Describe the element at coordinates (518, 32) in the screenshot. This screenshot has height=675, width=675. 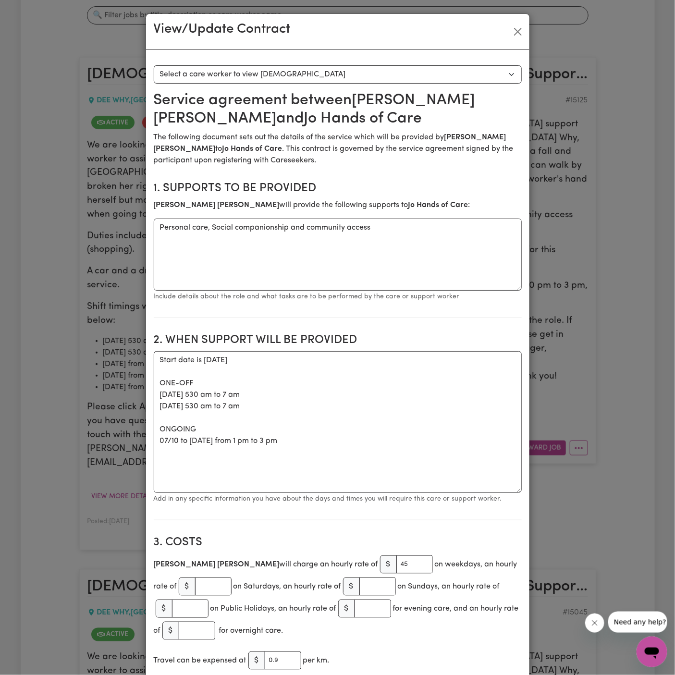
I see `button: Close` at that location.